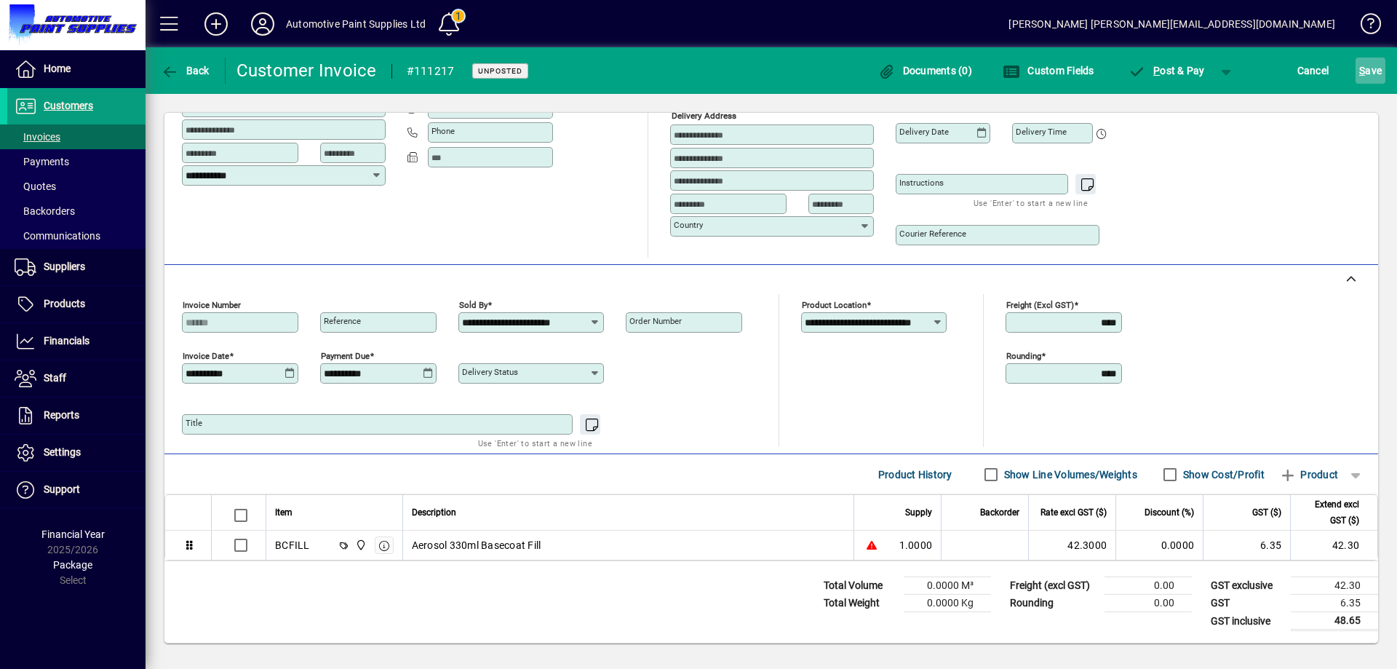 The image size is (1397, 669). I want to click on a: Staff, so click(76, 378).